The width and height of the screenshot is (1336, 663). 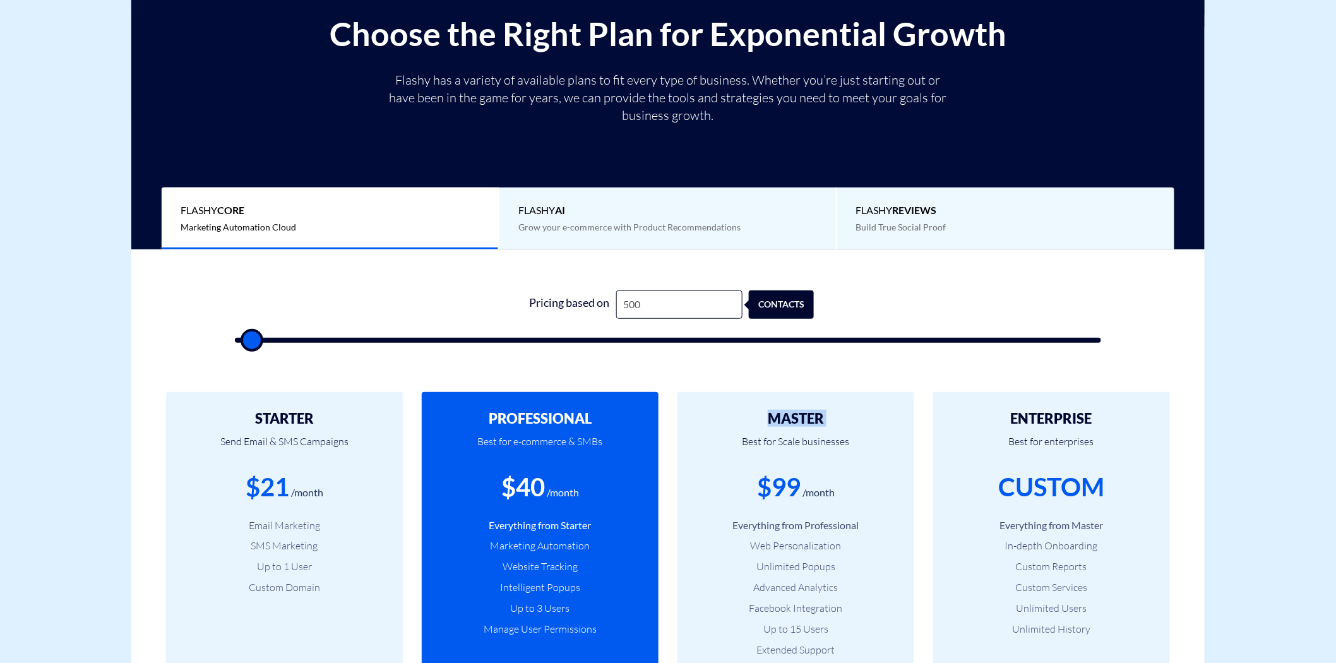 I want to click on span: Build True Social Proof, so click(x=901, y=227).